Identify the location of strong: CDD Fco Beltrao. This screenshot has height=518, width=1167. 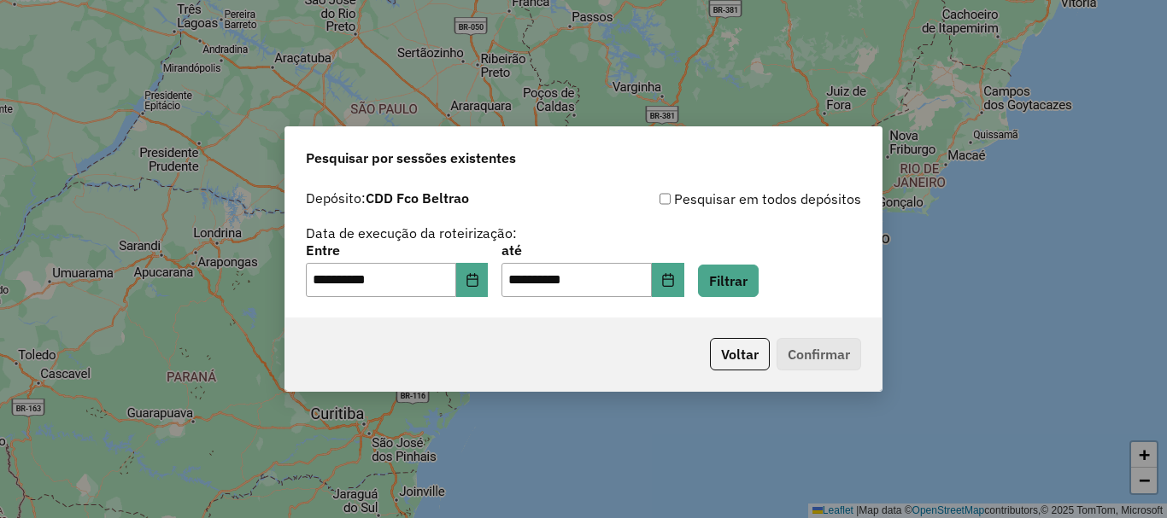
(417, 198).